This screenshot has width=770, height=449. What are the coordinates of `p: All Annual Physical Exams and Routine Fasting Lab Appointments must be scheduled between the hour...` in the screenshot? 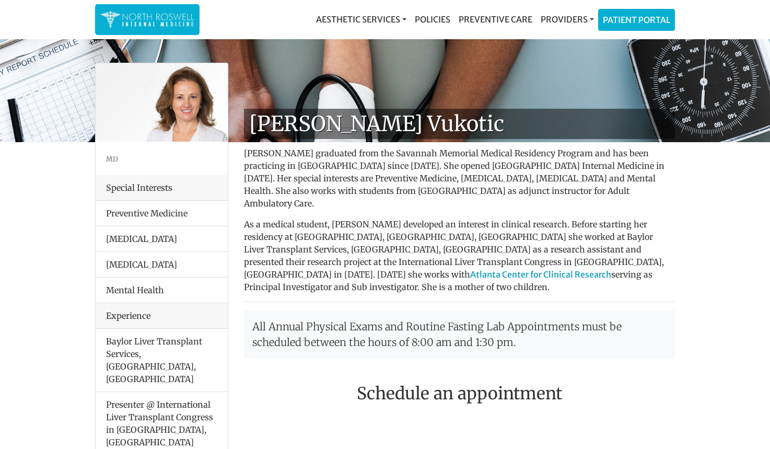 It's located at (459, 334).